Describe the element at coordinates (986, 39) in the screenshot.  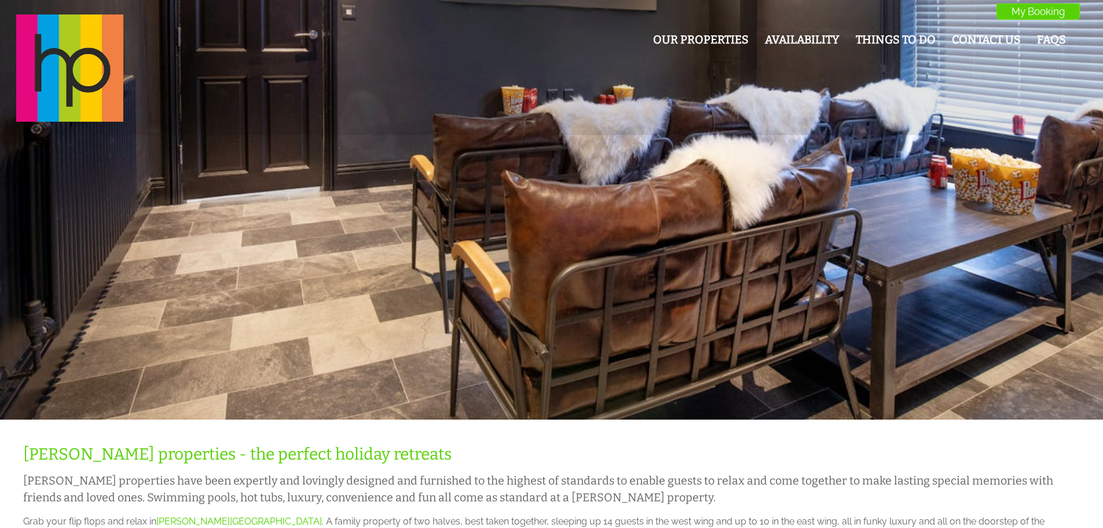
I see `a: Contact Us` at that location.